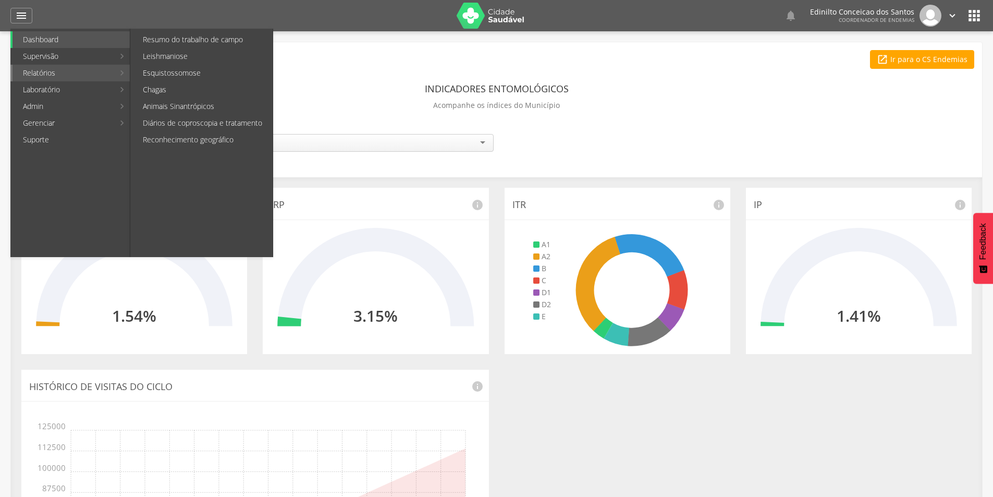 This screenshot has width=993, height=497. Describe the element at coordinates (497, 89) in the screenshot. I see `header: Indicadores Entomológicos` at that location.